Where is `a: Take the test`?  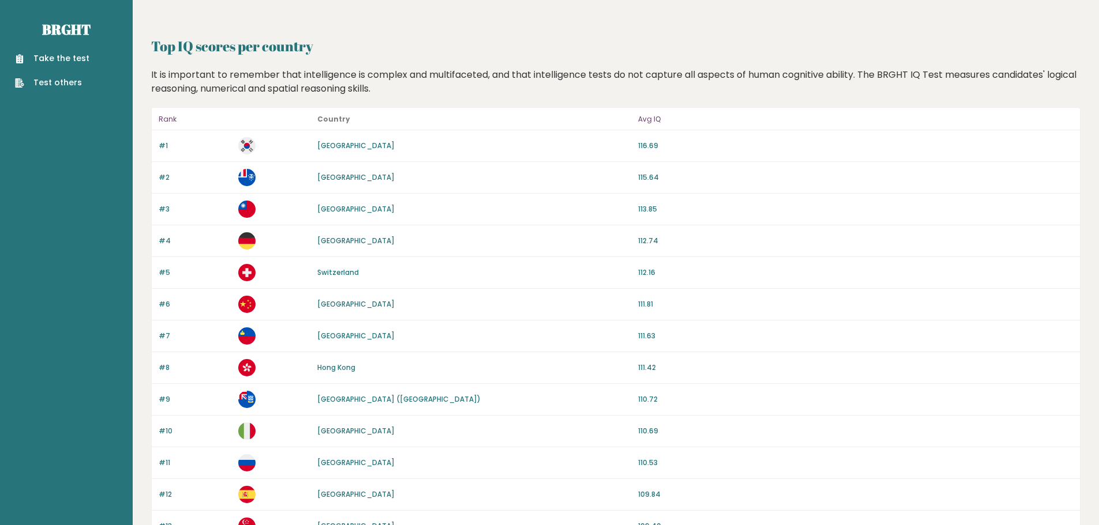
a: Take the test is located at coordinates (52, 58).